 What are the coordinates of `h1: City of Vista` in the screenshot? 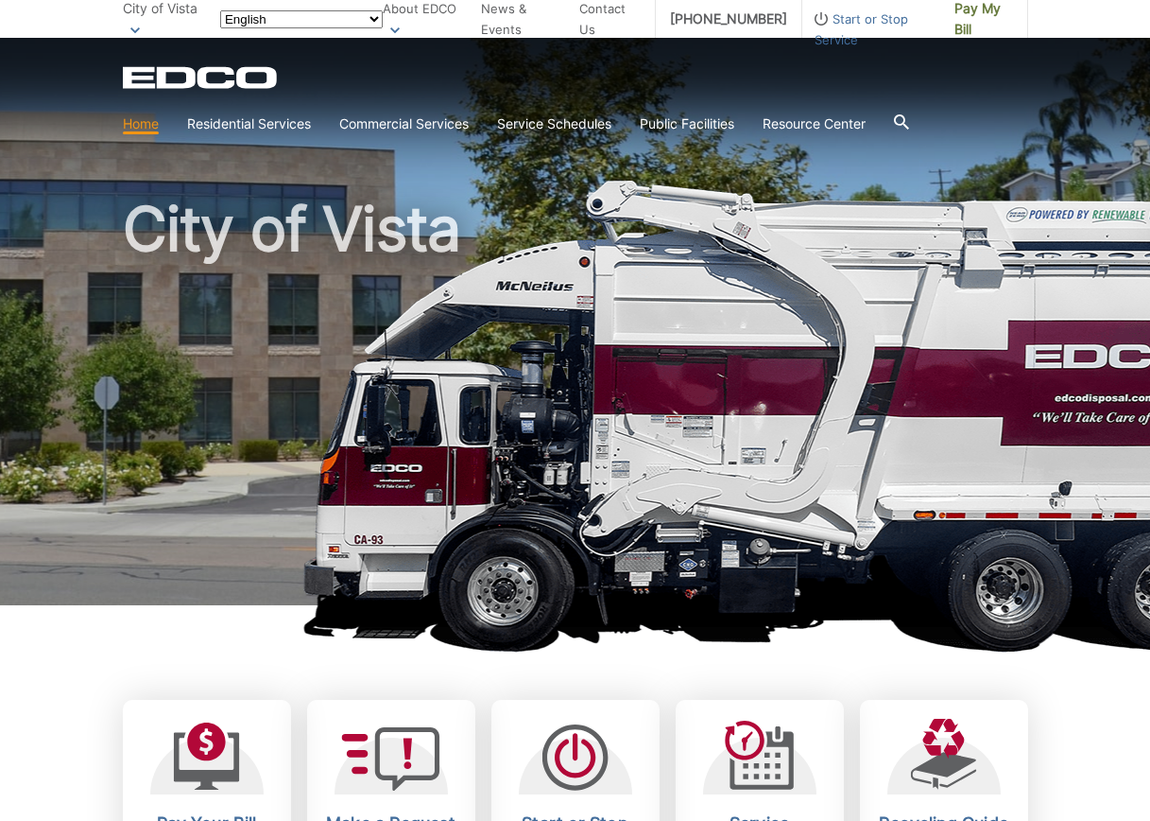 It's located at (576, 406).